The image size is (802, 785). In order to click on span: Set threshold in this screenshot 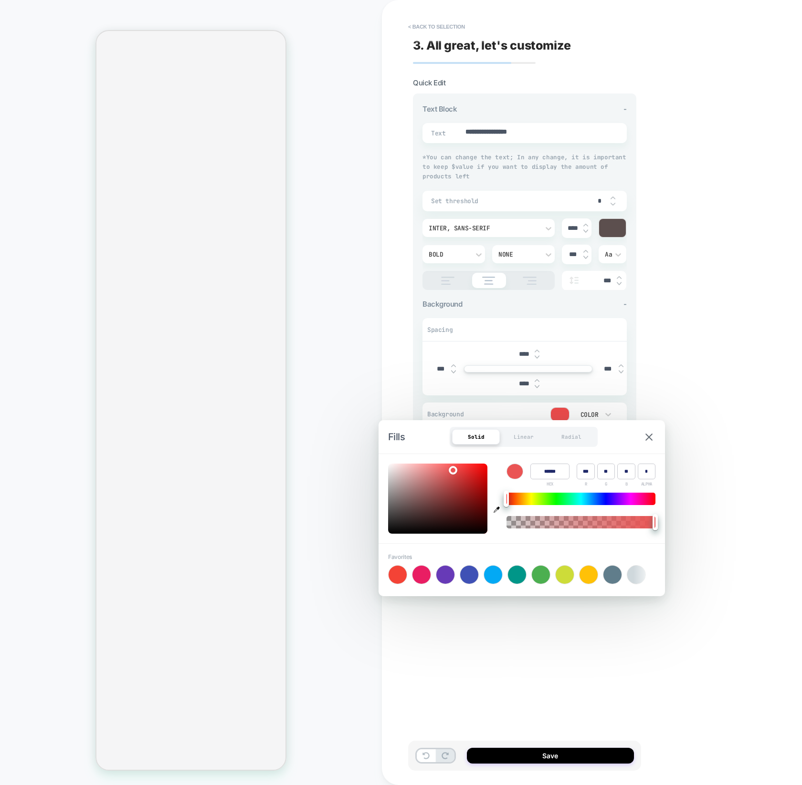, I will do `click(510, 201)`.